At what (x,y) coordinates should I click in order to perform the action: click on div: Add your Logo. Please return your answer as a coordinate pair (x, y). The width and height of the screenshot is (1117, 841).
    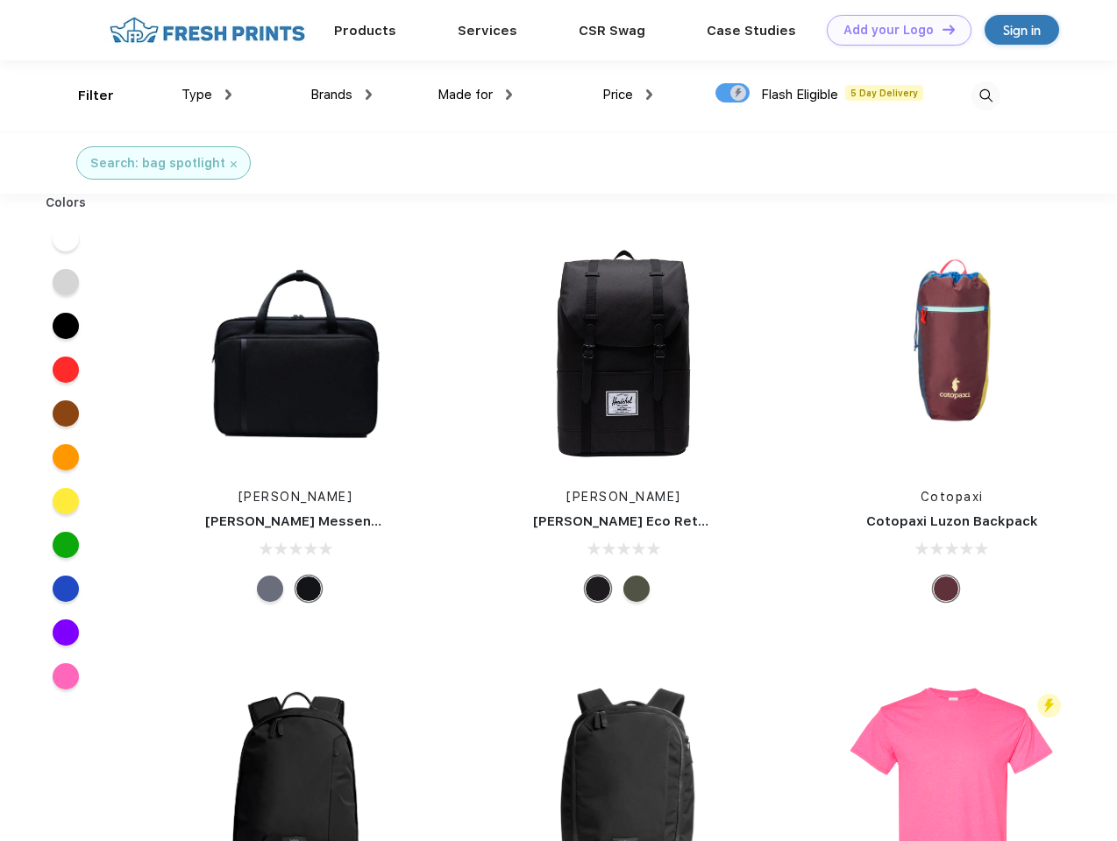
    Looking at the image, I should click on (888, 30).